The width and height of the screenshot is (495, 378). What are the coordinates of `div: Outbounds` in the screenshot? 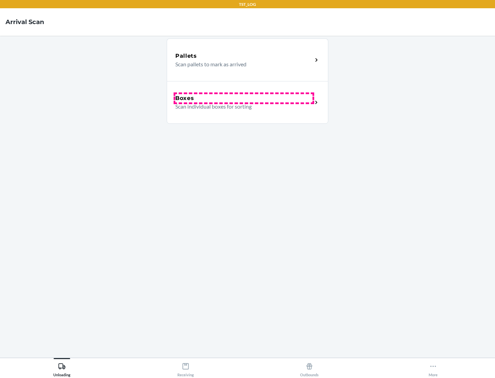 It's located at (310, 369).